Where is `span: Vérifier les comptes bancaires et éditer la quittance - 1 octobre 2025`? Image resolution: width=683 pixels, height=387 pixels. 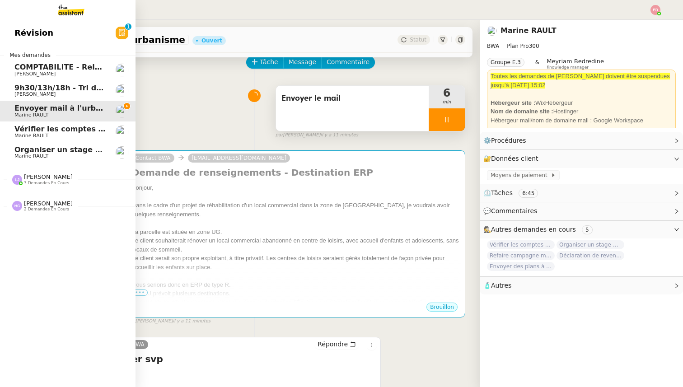 span: Vérifier les comptes bancaires et éditer la quittance - 1 octobre 2025 is located at coordinates (155, 129).